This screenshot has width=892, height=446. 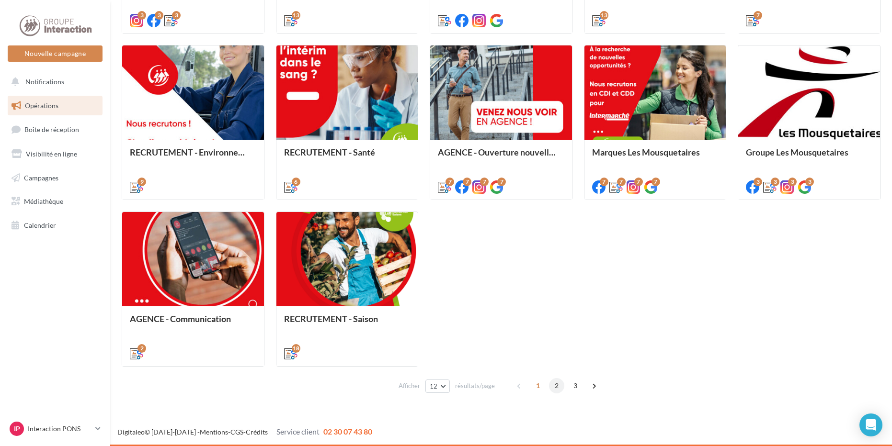 What do you see at coordinates (55, 106) in the screenshot?
I see `a: Opérations` at bounding box center [55, 106].